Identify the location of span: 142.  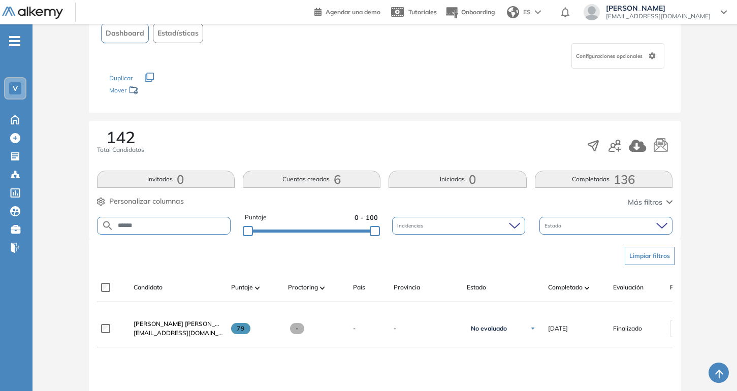
(120, 137).